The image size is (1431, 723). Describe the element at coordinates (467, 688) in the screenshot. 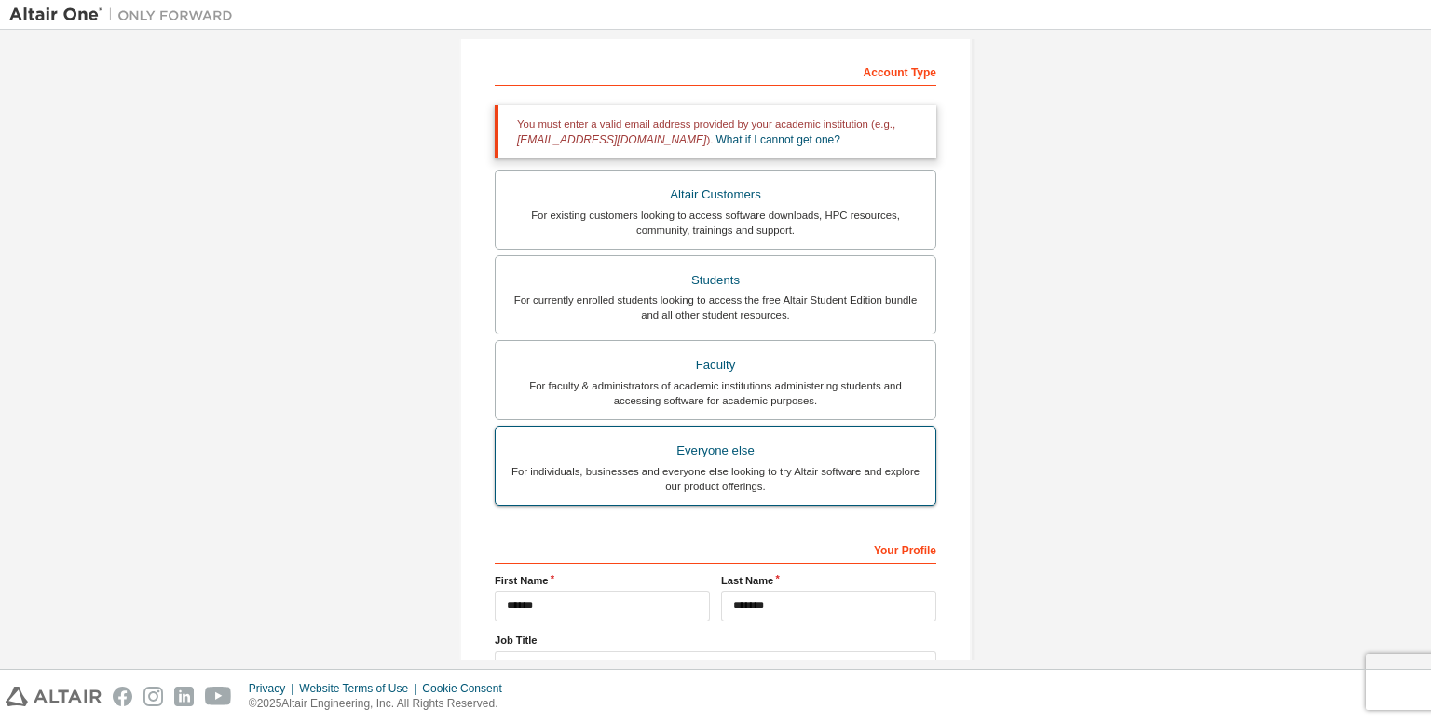

I see `div: Cookie Consent` at that location.